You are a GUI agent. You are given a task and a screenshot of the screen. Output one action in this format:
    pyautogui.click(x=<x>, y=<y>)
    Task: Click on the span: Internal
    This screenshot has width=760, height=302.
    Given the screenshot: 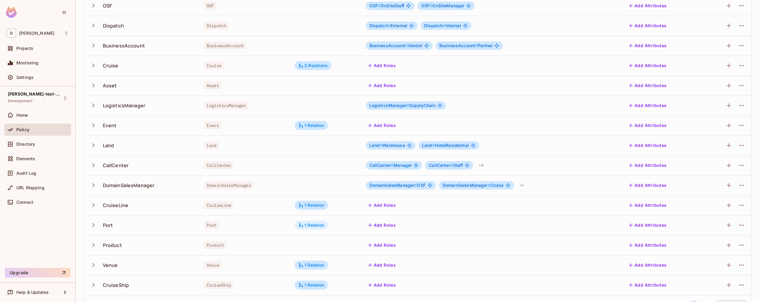 What is the action you would take?
    pyautogui.click(x=443, y=26)
    